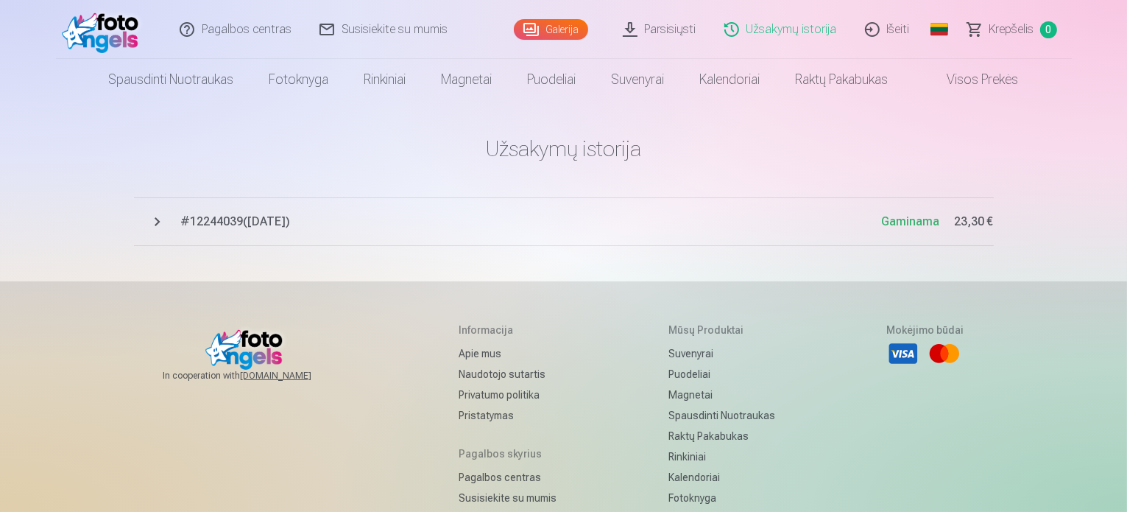 This screenshot has width=1127, height=512. Describe the element at coordinates (903, 353) in the screenshot. I see `li: Visa` at that location.